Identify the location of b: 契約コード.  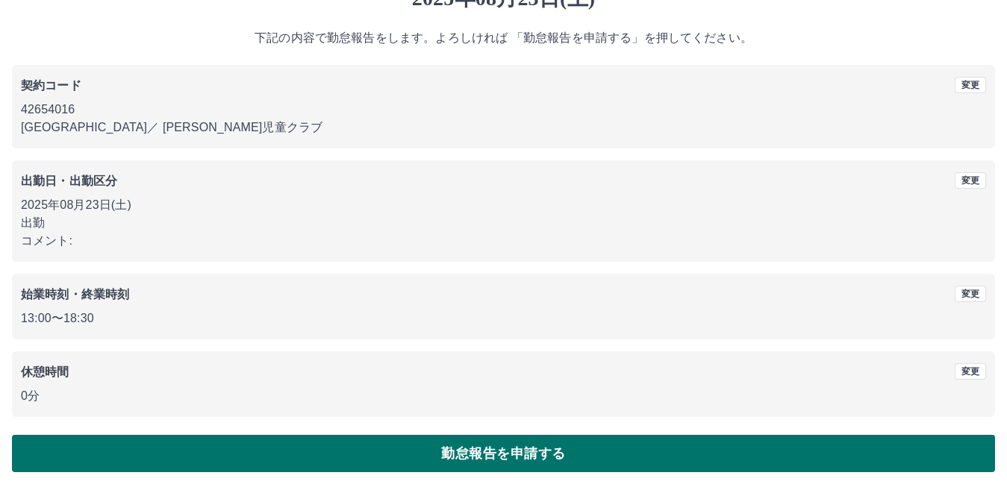
(51, 85).